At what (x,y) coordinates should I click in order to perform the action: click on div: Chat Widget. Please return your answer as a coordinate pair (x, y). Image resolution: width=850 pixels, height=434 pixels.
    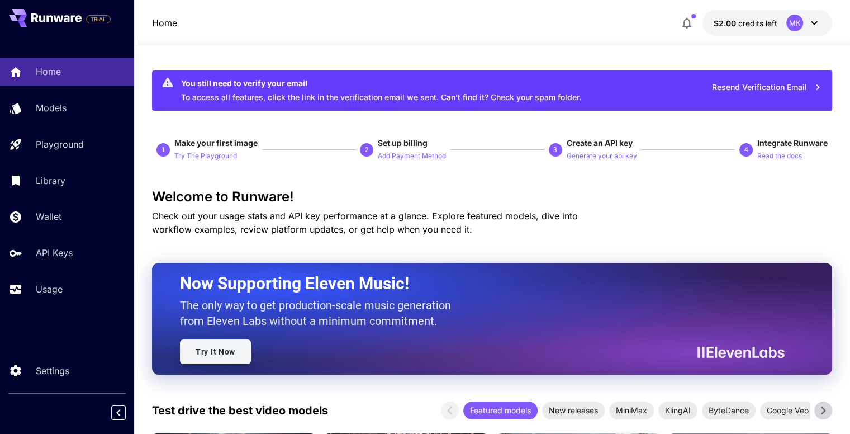
    Looking at the image, I should click on (822, 407).